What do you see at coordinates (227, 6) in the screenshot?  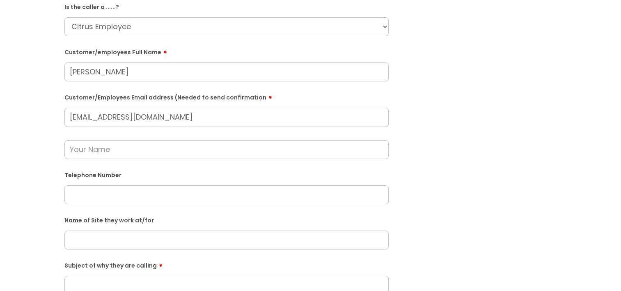 I see `label: Is the caller a ......?` at bounding box center [227, 6].